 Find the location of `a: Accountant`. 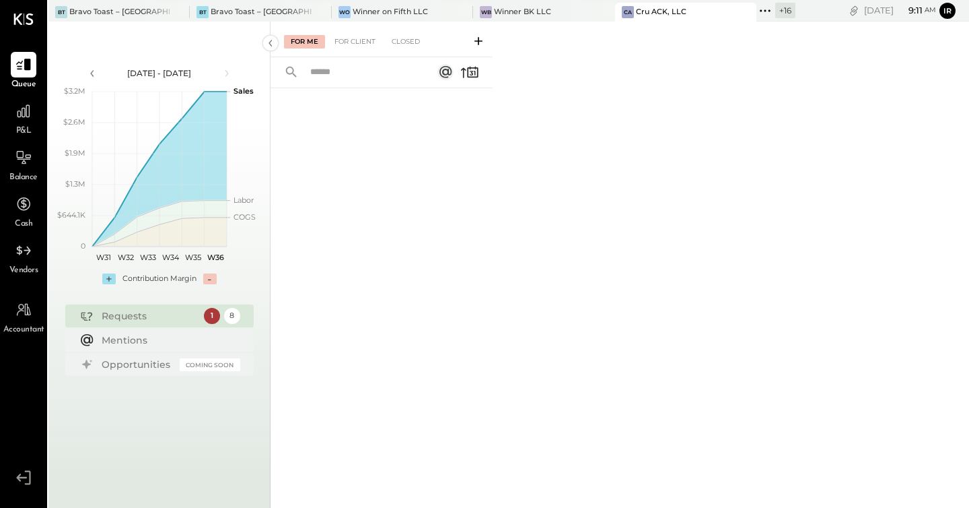

a: Accountant is located at coordinates (24, 316).